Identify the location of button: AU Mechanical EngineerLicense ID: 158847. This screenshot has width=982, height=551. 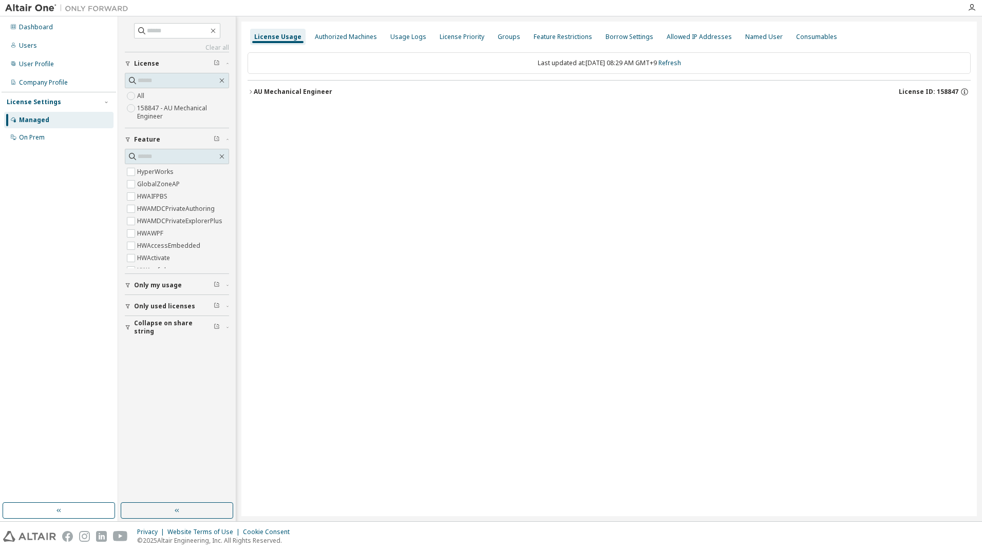
(609, 92).